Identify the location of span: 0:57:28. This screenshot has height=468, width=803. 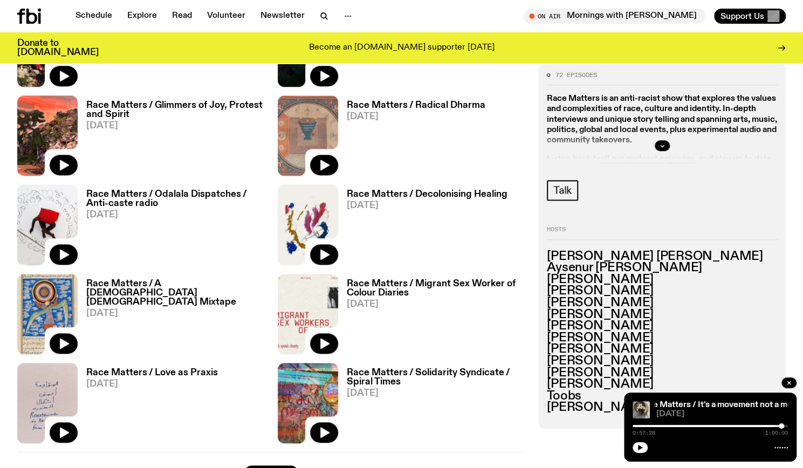
(644, 433).